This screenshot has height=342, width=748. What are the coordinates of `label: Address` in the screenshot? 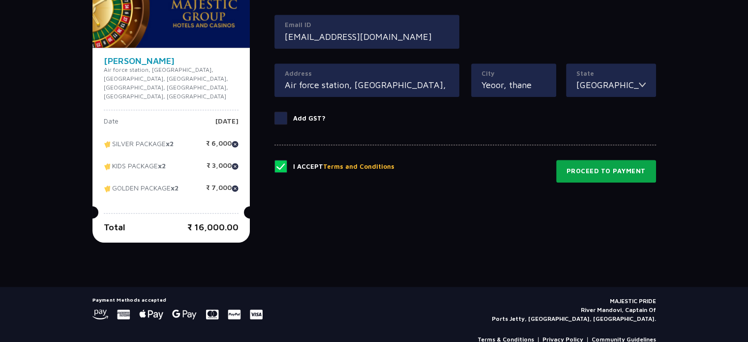 It's located at (367, 74).